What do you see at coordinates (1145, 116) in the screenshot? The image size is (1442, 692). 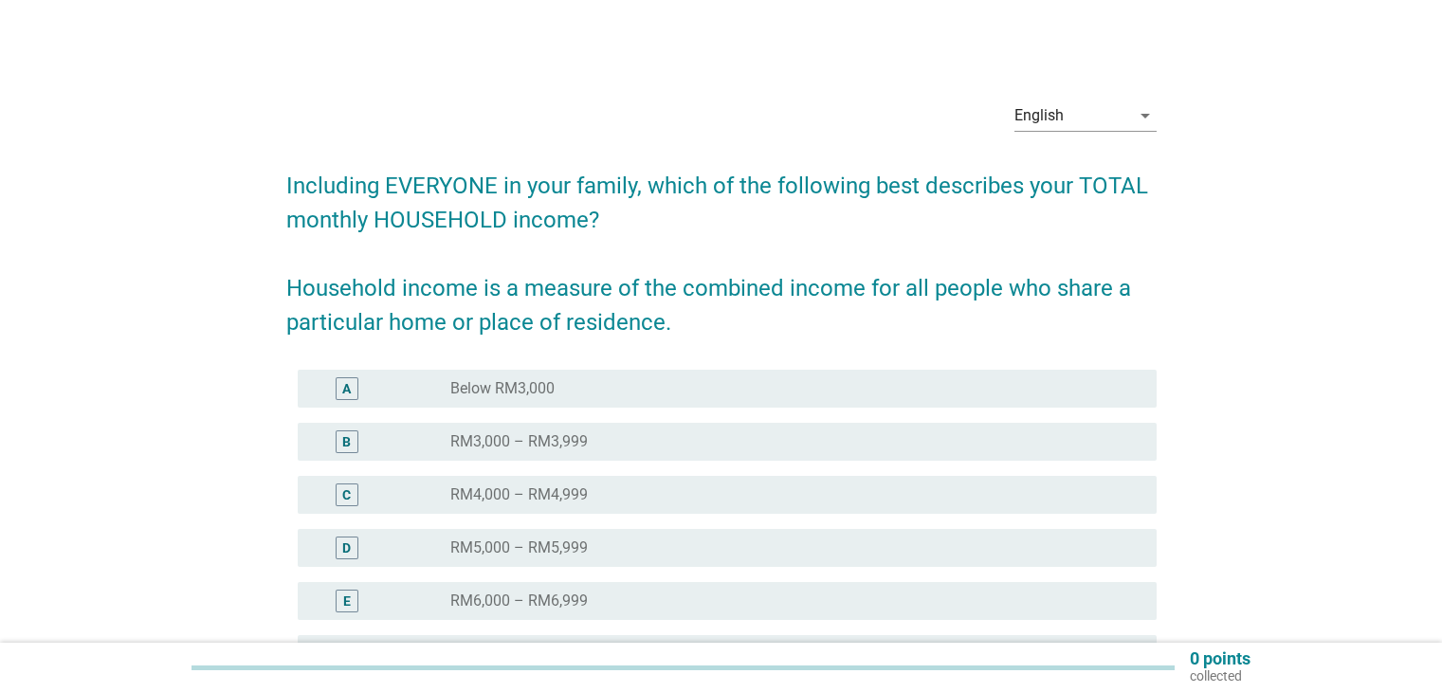 I see `i: arrow_drop_down` at bounding box center [1145, 116].